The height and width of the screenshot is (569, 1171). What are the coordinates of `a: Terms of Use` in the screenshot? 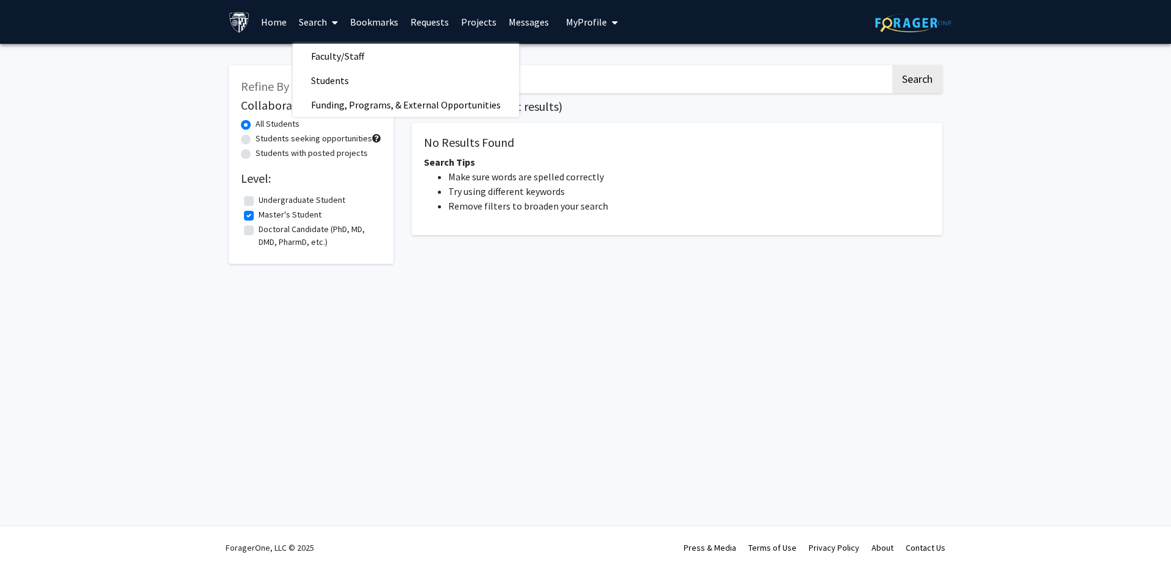 It's located at (772, 548).